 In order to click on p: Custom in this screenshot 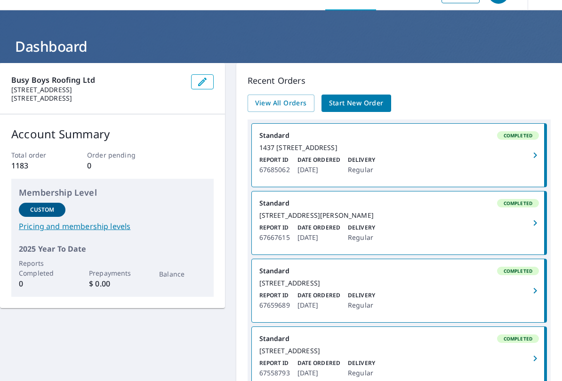, I will do `click(42, 210)`.